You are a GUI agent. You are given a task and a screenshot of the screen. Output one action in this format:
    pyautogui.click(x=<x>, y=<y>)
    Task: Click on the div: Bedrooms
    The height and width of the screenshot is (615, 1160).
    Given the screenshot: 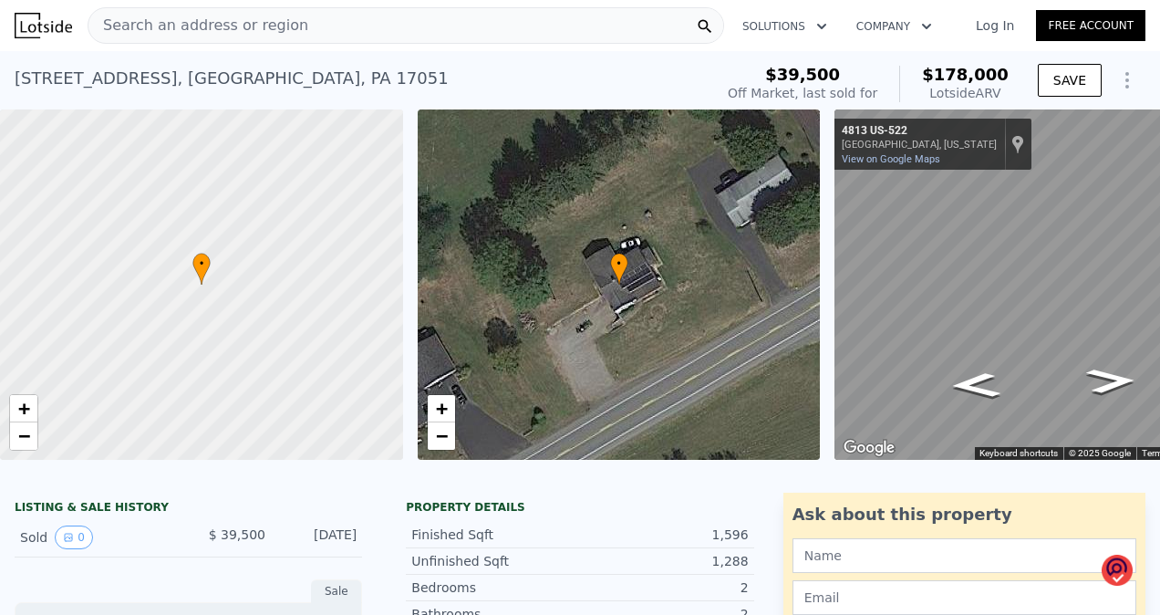 What is the action you would take?
    pyautogui.click(x=495, y=587)
    